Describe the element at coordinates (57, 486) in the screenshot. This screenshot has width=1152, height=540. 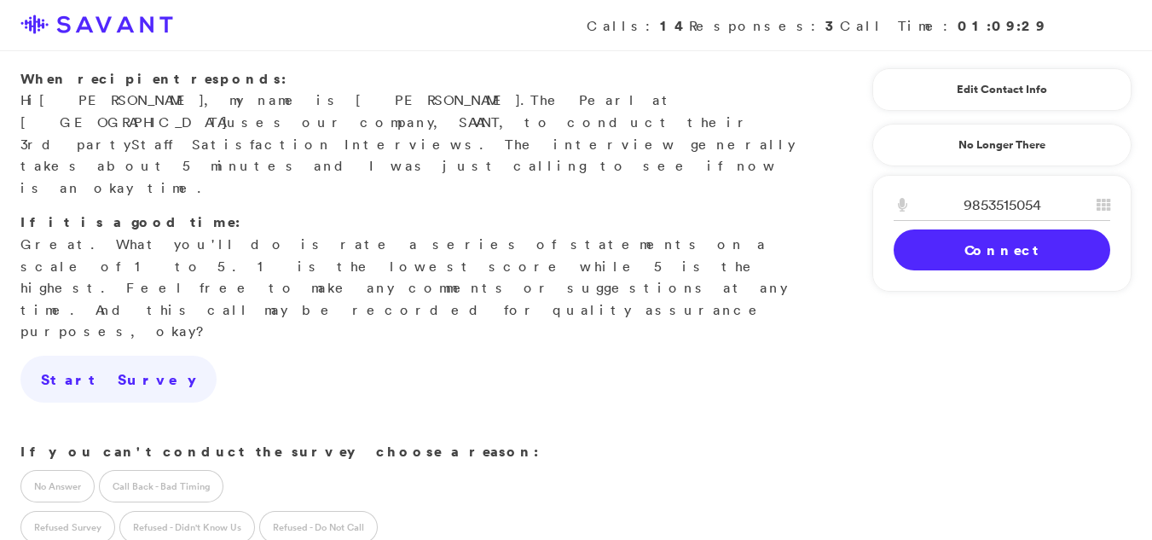
I see `label: No Answer` at that location.